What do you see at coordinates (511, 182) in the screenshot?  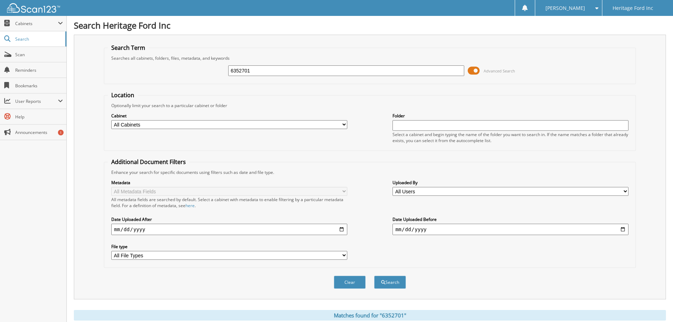 I see `label: Uploaded By` at bounding box center [511, 182].